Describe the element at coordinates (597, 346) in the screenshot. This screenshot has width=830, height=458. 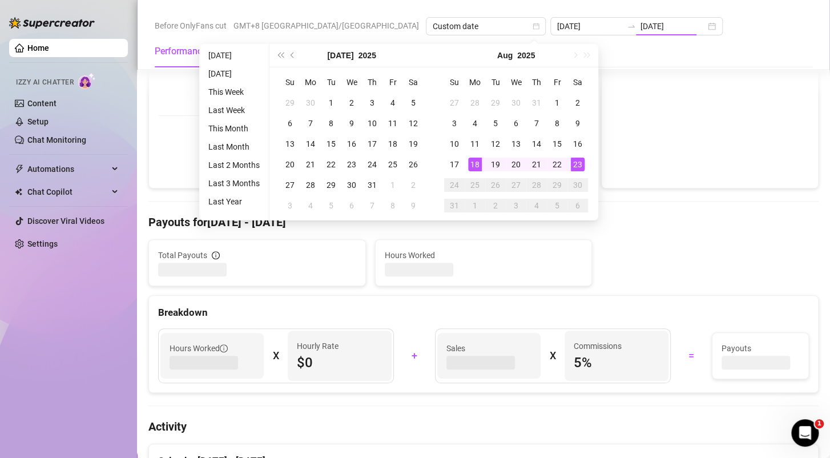
I see `article: Commissions` at that location.